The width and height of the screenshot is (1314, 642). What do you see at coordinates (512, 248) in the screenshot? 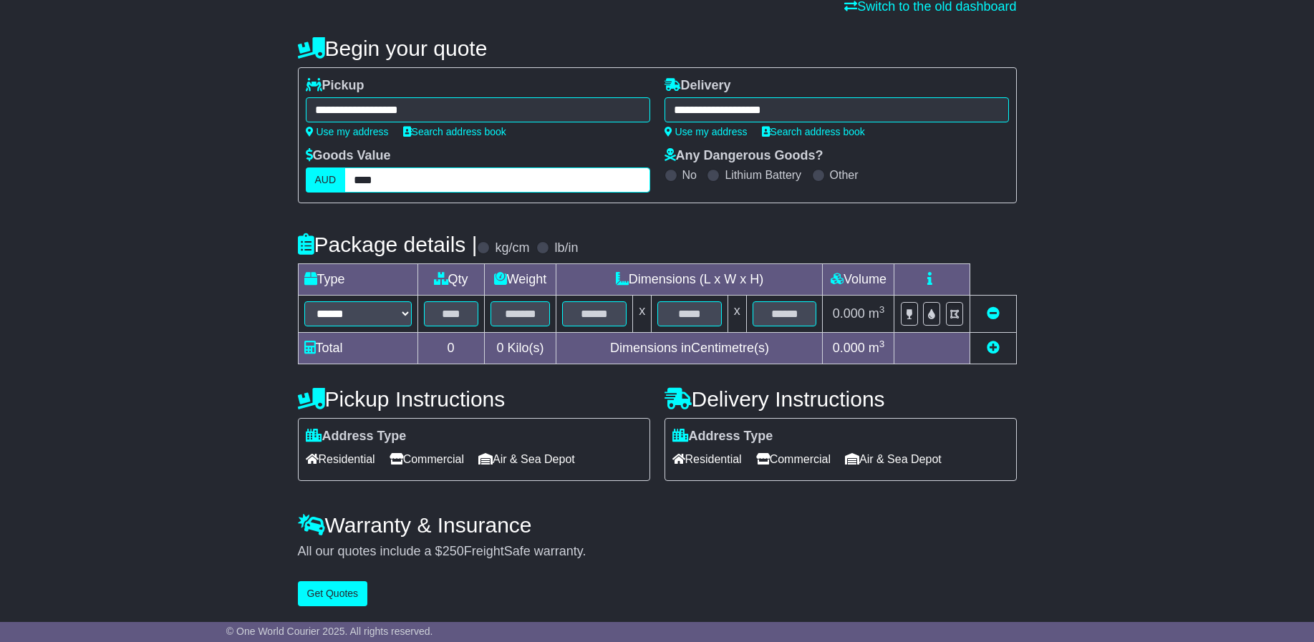
I see `label: kg/cm` at bounding box center [512, 248].